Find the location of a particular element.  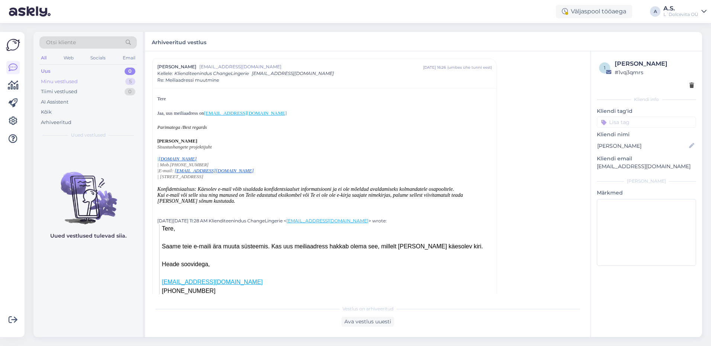

div: Kliendi info is located at coordinates (646, 100).